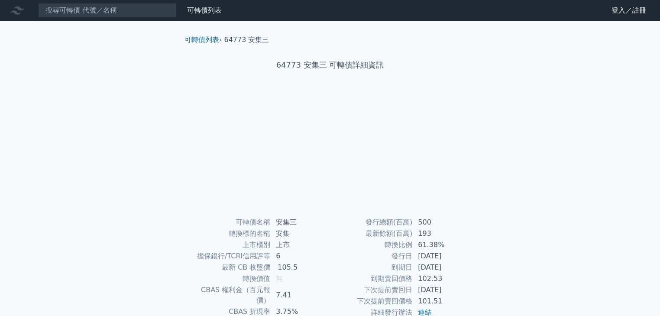  What do you see at coordinates (371, 222) in the screenshot?
I see `td: 發行總額(百萬)` at bounding box center [371, 222].